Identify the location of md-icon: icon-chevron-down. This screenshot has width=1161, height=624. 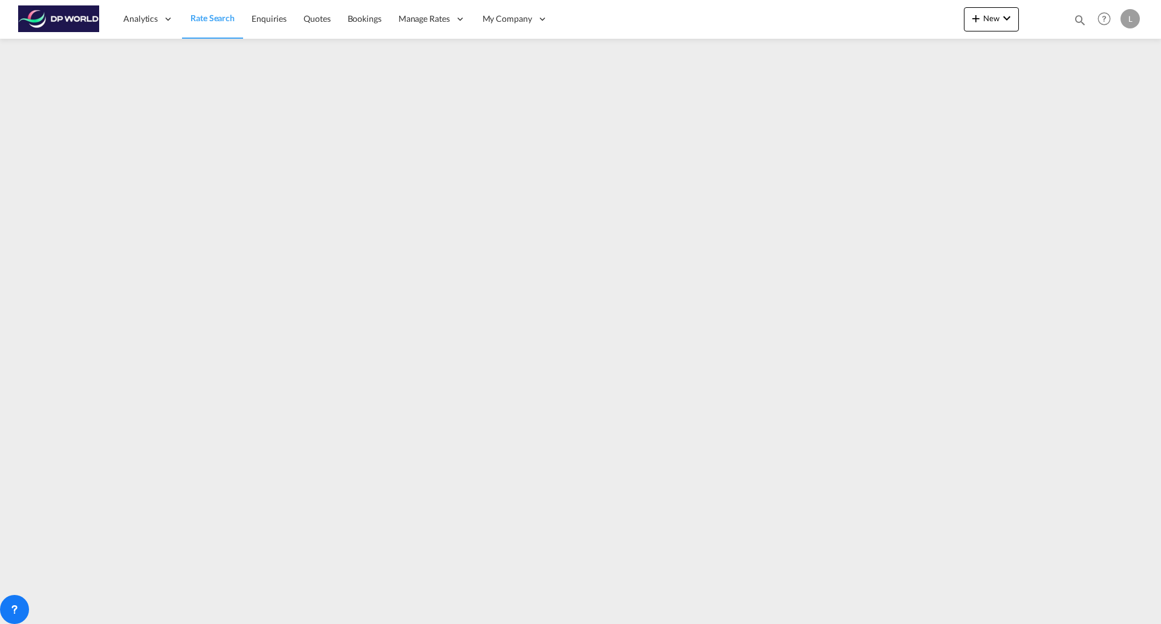
(1007, 18).